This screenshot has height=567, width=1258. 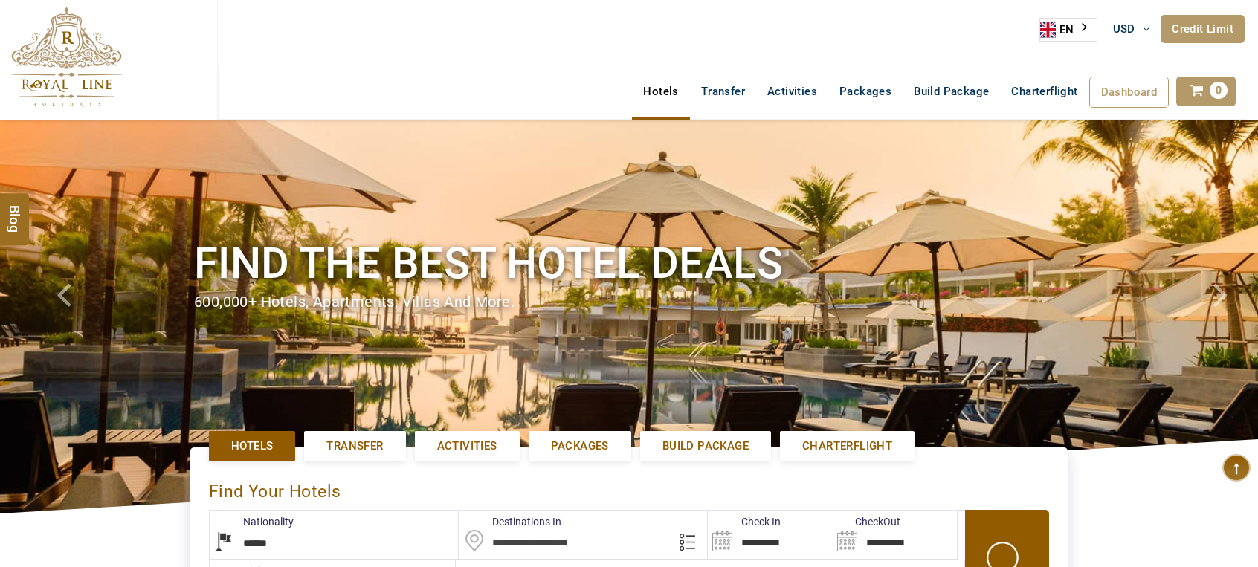 I want to click on span: Hotels, so click(x=252, y=446).